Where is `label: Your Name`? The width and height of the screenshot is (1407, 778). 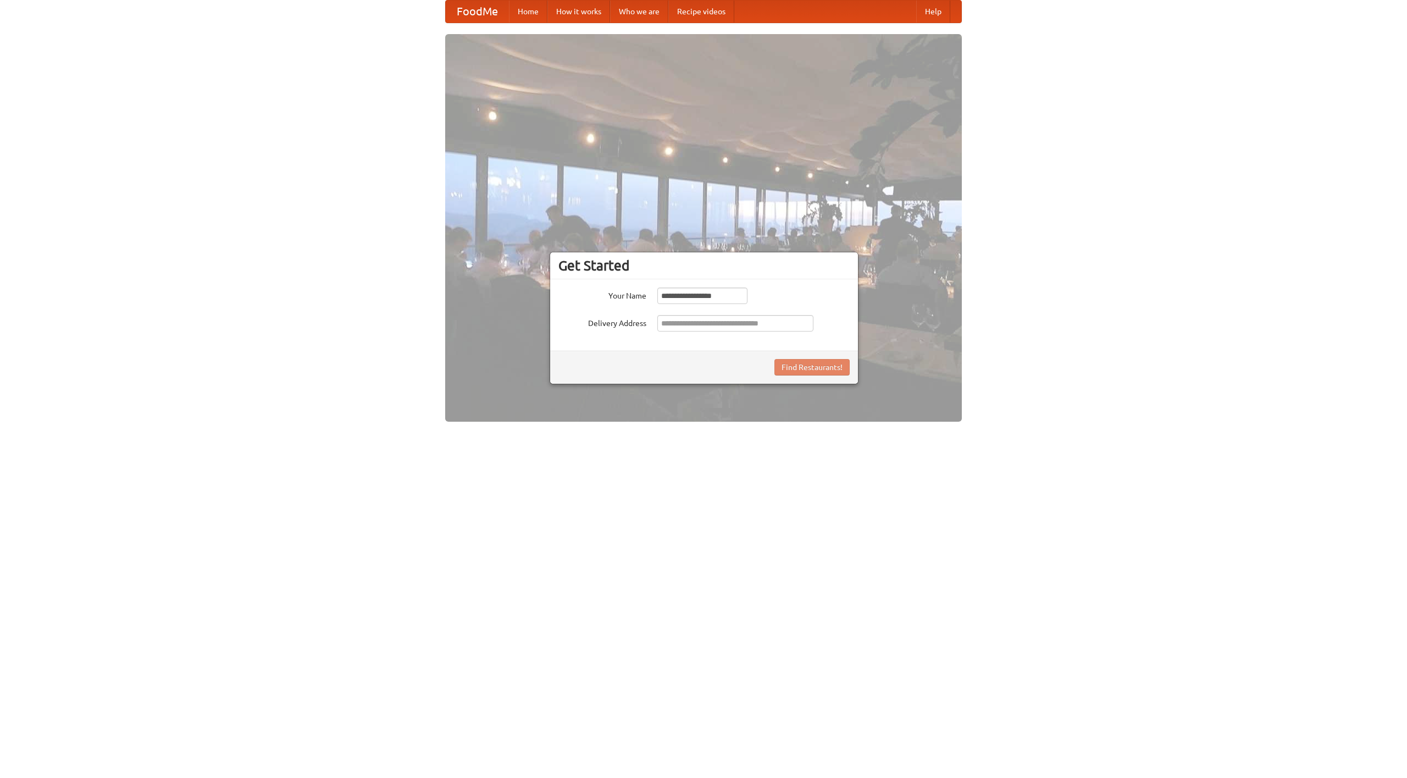
label: Your Name is located at coordinates (603, 294).